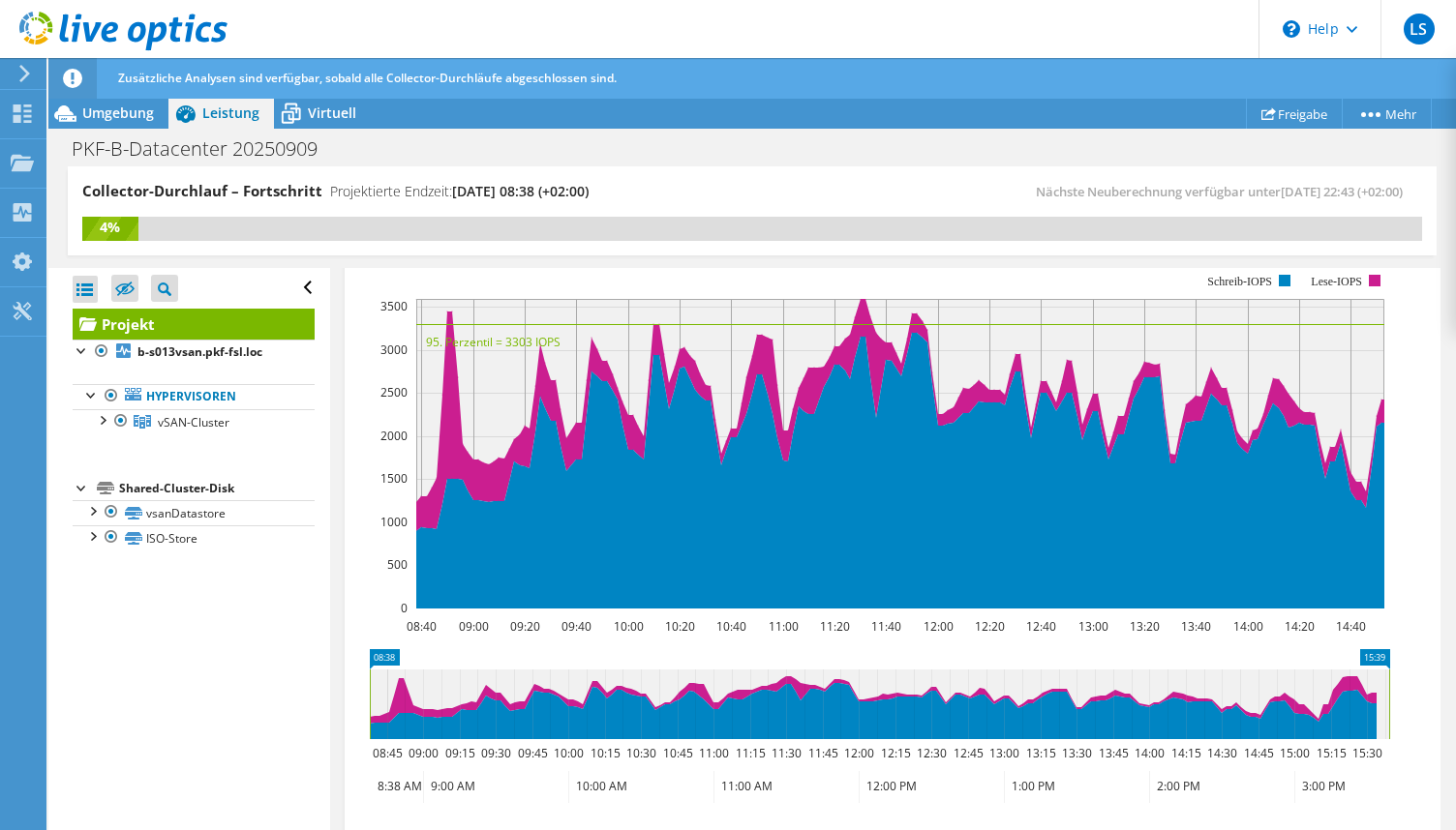 This screenshot has height=830, width=1456. What do you see at coordinates (1293, 752) in the screenshot?
I see `text: 15:00` at bounding box center [1293, 752].